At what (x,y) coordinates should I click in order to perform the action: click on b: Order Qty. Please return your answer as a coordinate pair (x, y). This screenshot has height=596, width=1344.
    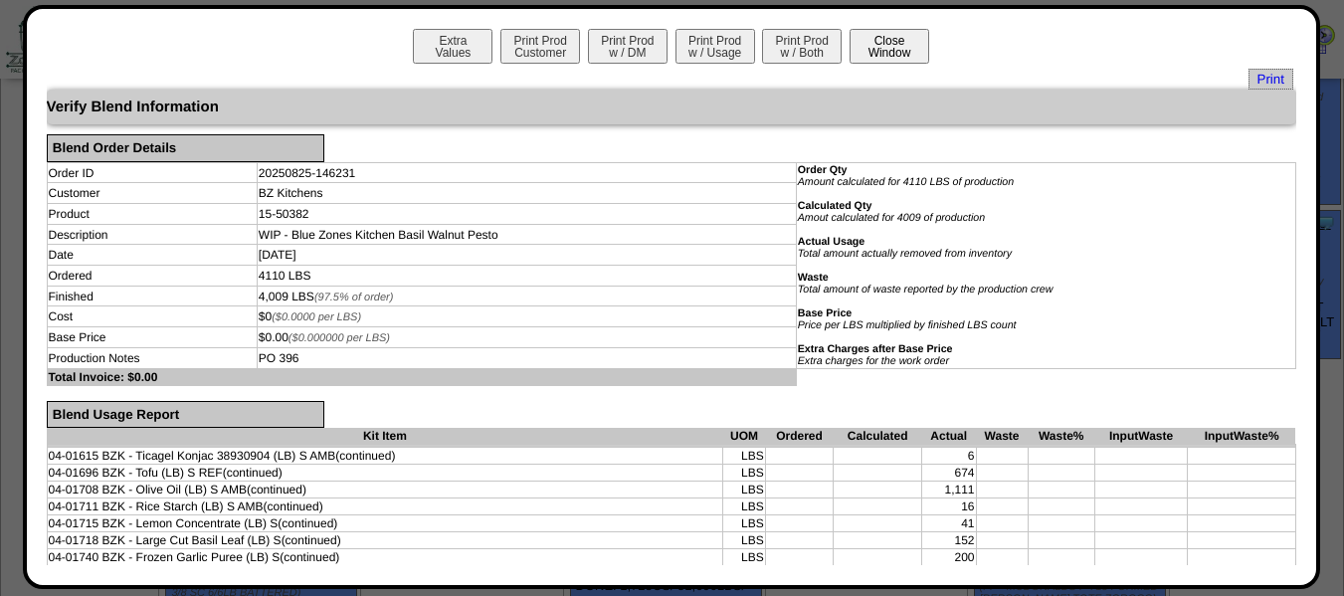
    Looking at the image, I should click on (823, 170).